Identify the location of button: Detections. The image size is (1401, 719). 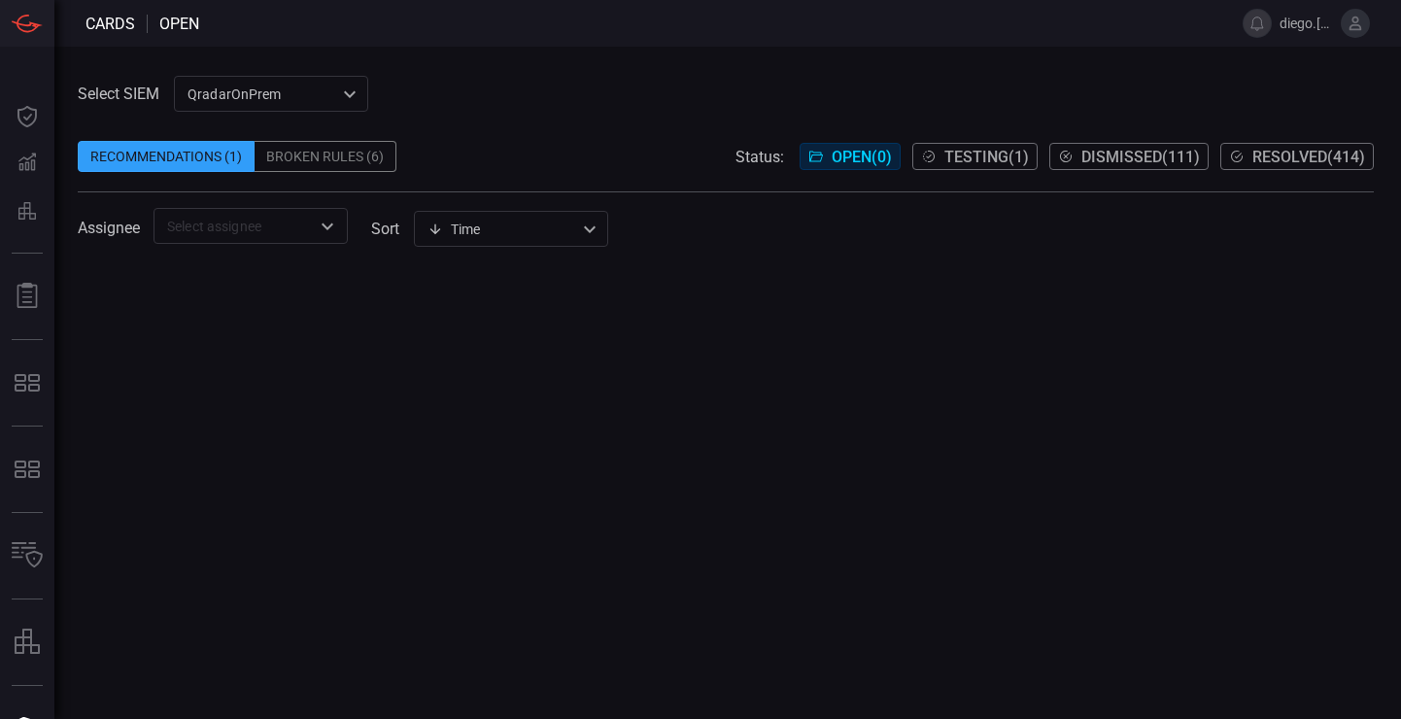
(27, 163).